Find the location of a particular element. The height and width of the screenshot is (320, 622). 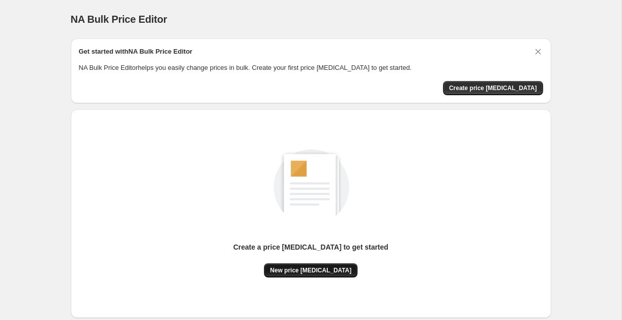

p: NA Bulk Price Editor helps you easily change prices in bulk. Create your first price [MEDICAL_DAT... is located at coordinates (311, 68).